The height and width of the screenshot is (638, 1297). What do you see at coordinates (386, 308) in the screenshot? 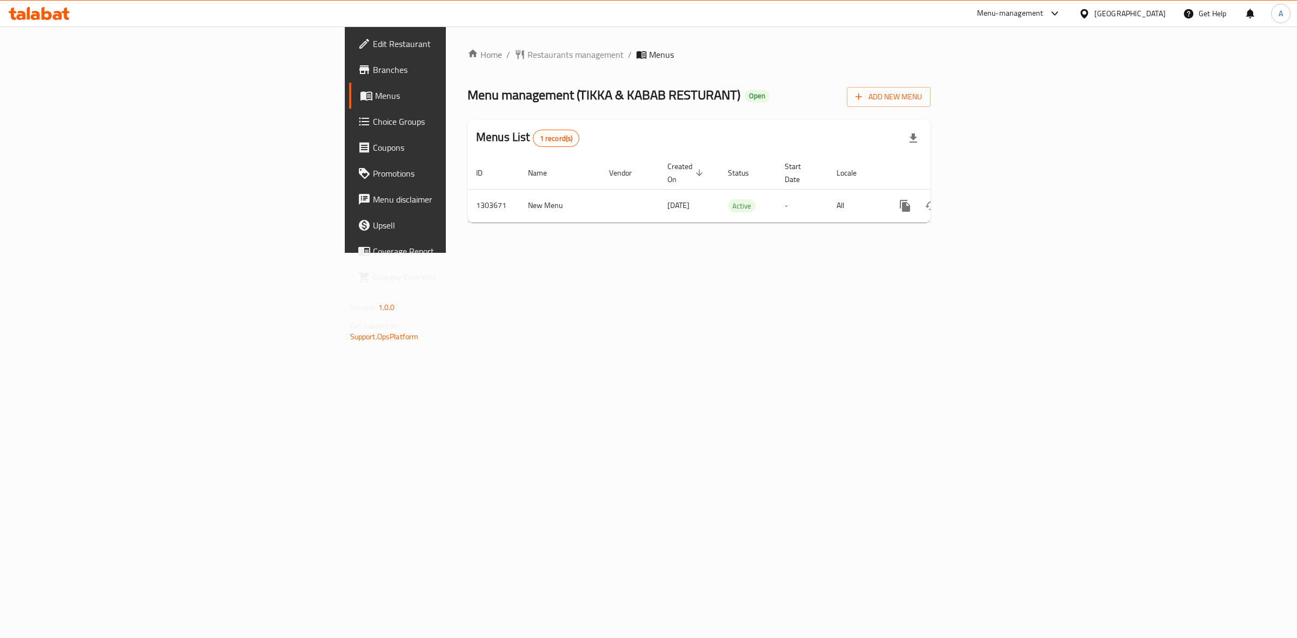
I see `span: 1.0.0` at bounding box center [386, 308].